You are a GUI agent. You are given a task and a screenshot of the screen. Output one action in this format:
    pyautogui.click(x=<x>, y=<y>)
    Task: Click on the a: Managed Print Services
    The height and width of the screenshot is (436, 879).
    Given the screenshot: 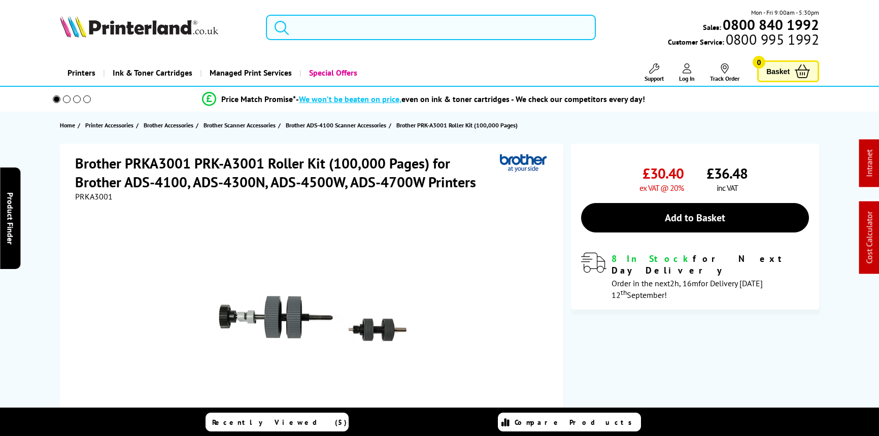 What is the action you would take?
    pyautogui.click(x=250, y=73)
    